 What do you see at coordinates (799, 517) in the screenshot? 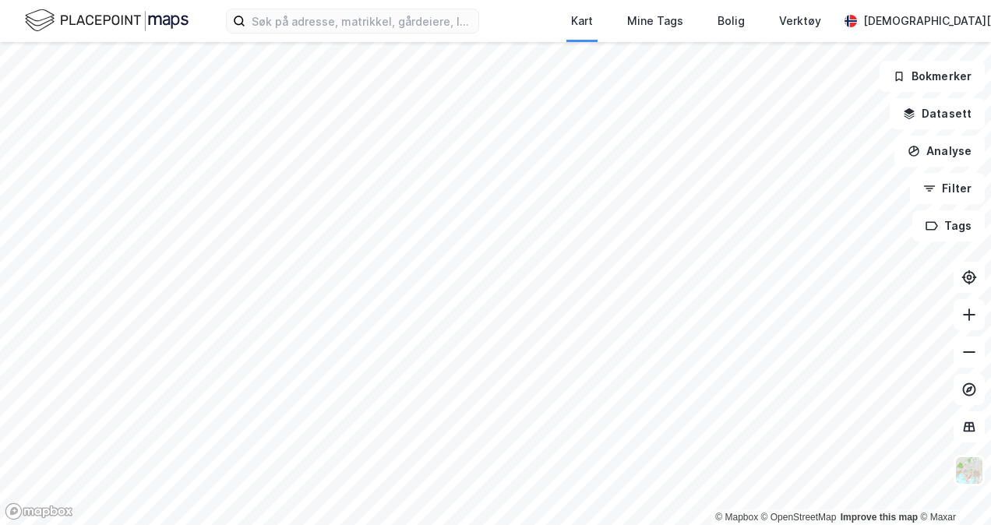
I see `a: OpenStreetMap` at bounding box center [799, 517].